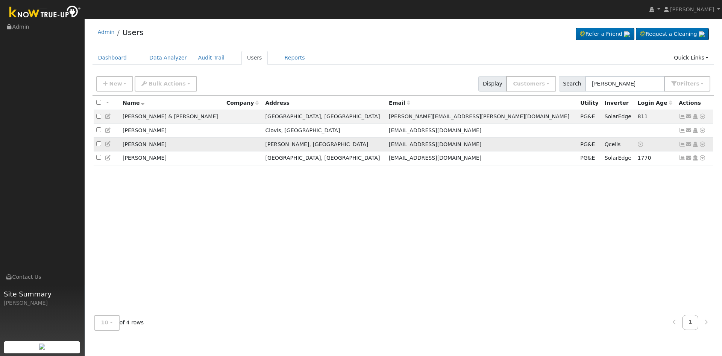  What do you see at coordinates (690, 84) in the screenshot?
I see `span: Filter` at bounding box center [690, 84].